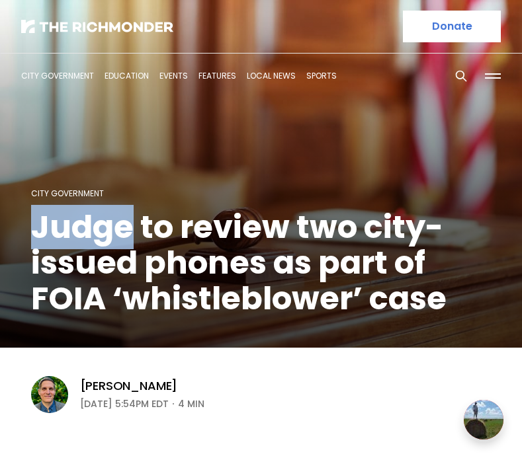  I want to click on a: Education, so click(126, 75).